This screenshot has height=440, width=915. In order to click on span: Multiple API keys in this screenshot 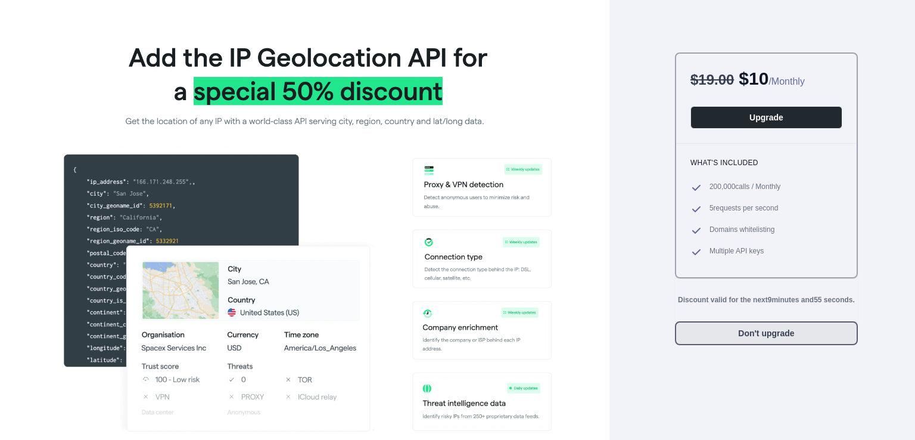, I will do `click(737, 252)`.